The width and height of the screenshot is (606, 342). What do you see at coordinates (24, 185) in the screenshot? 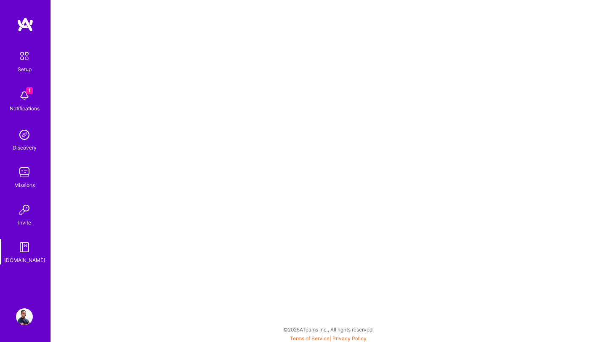
I see `div: Missions` at bounding box center [24, 185].